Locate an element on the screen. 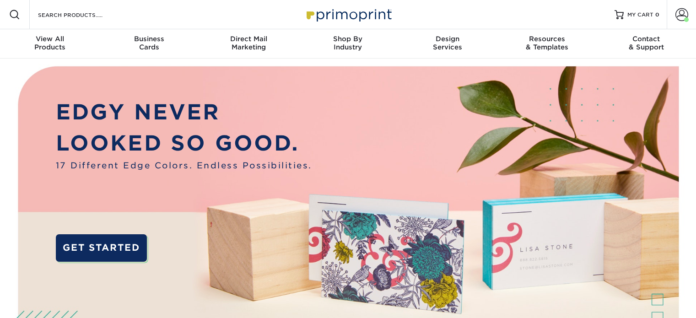 This screenshot has width=696, height=318. a: Resources& Templates is located at coordinates (546, 44).